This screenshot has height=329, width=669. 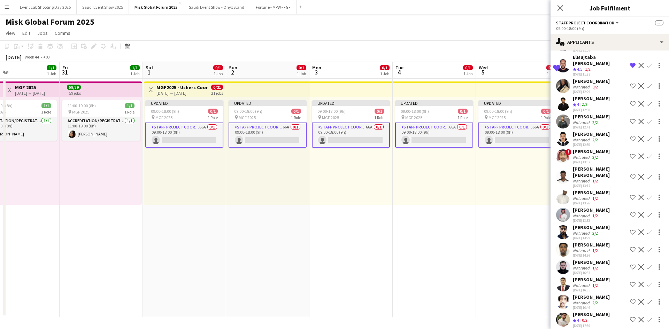 I want to click on span: Comms, so click(x=62, y=33).